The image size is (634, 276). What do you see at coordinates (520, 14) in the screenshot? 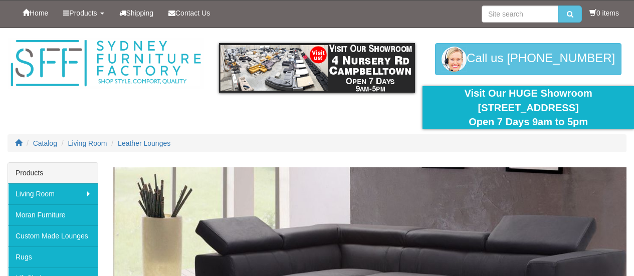
I see `input: Site search` at bounding box center [520, 14].